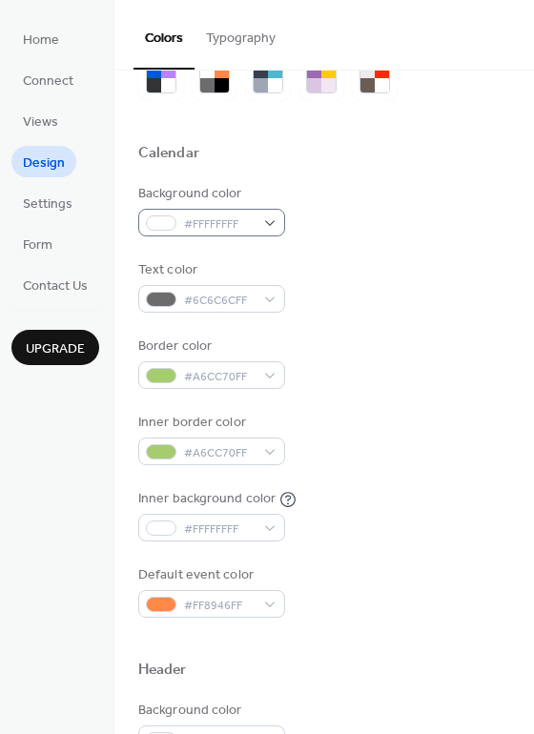 The height and width of the screenshot is (734, 534). I want to click on span: Views, so click(40, 122).